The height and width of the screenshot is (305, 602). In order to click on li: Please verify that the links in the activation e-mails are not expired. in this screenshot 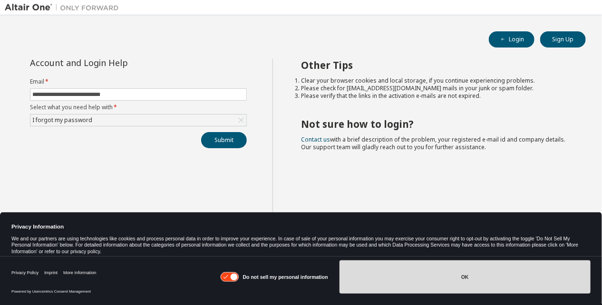, I will do `click(435, 96)`.